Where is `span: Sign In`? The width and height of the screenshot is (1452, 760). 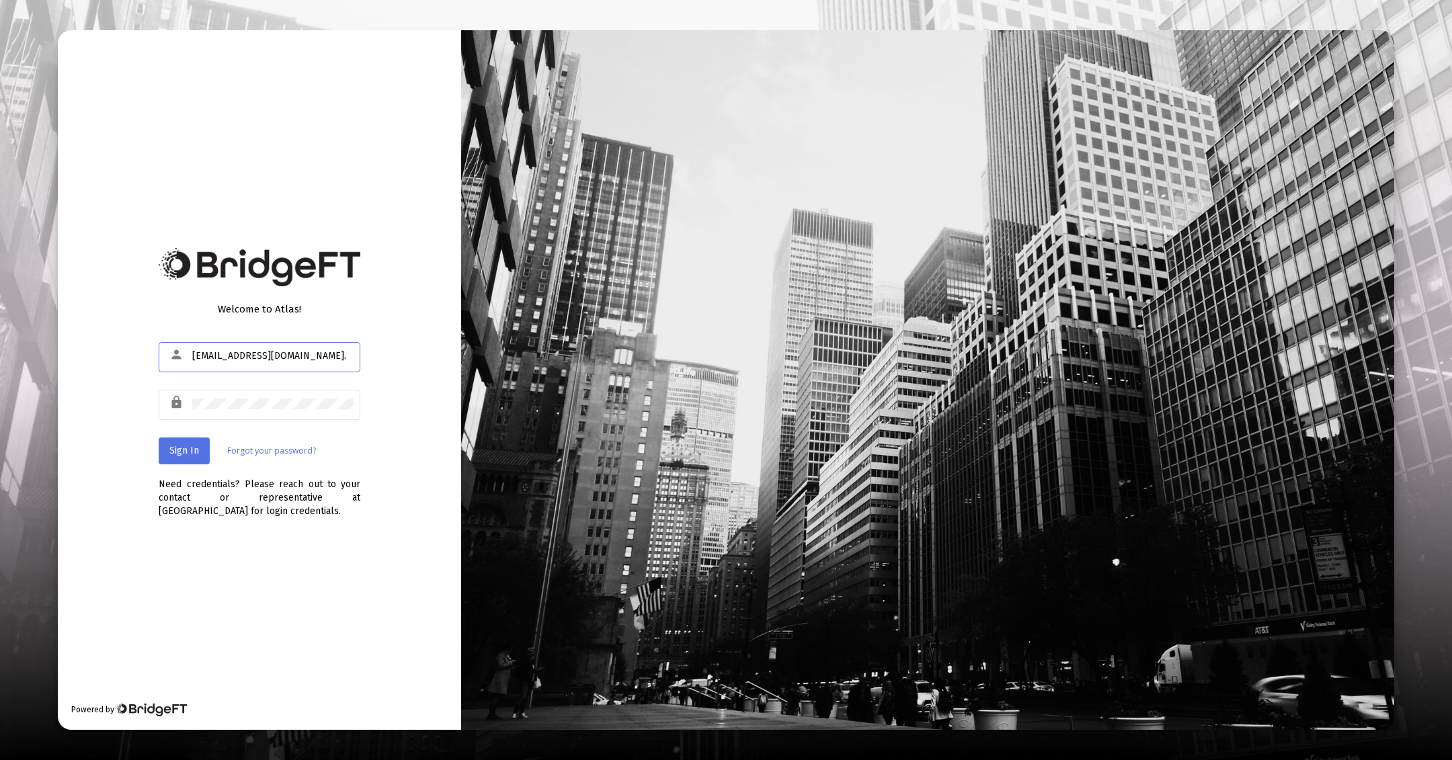
span: Sign In is located at coordinates (184, 450).